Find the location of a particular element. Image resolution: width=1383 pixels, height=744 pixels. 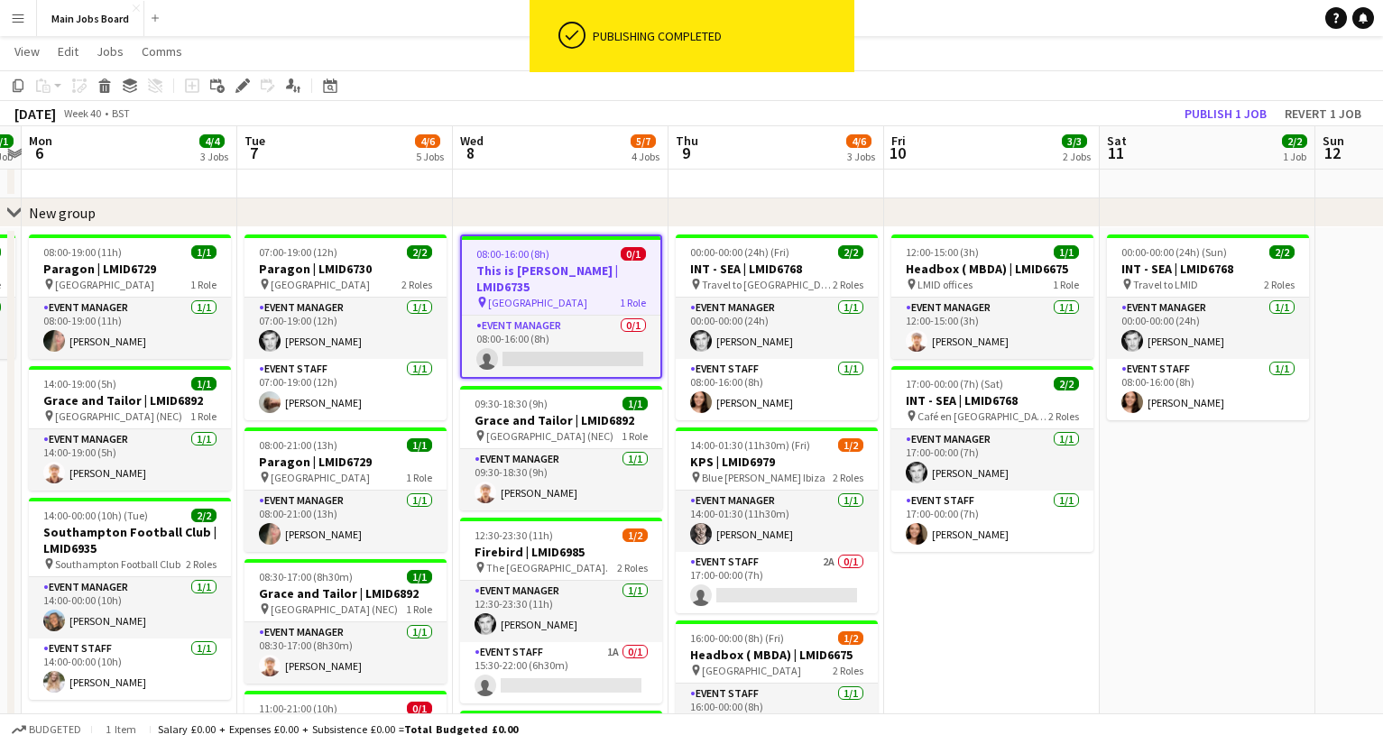

span: Sat is located at coordinates (1117, 141).